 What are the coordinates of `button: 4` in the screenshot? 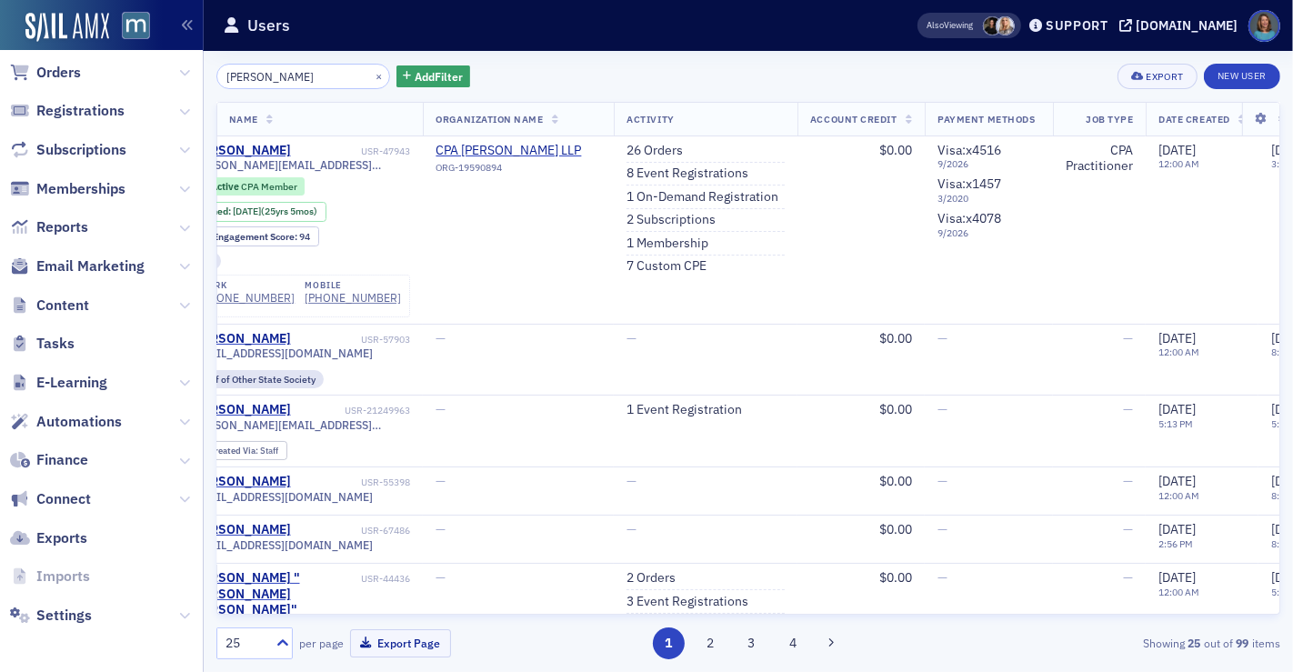 It's located at (793, 643).